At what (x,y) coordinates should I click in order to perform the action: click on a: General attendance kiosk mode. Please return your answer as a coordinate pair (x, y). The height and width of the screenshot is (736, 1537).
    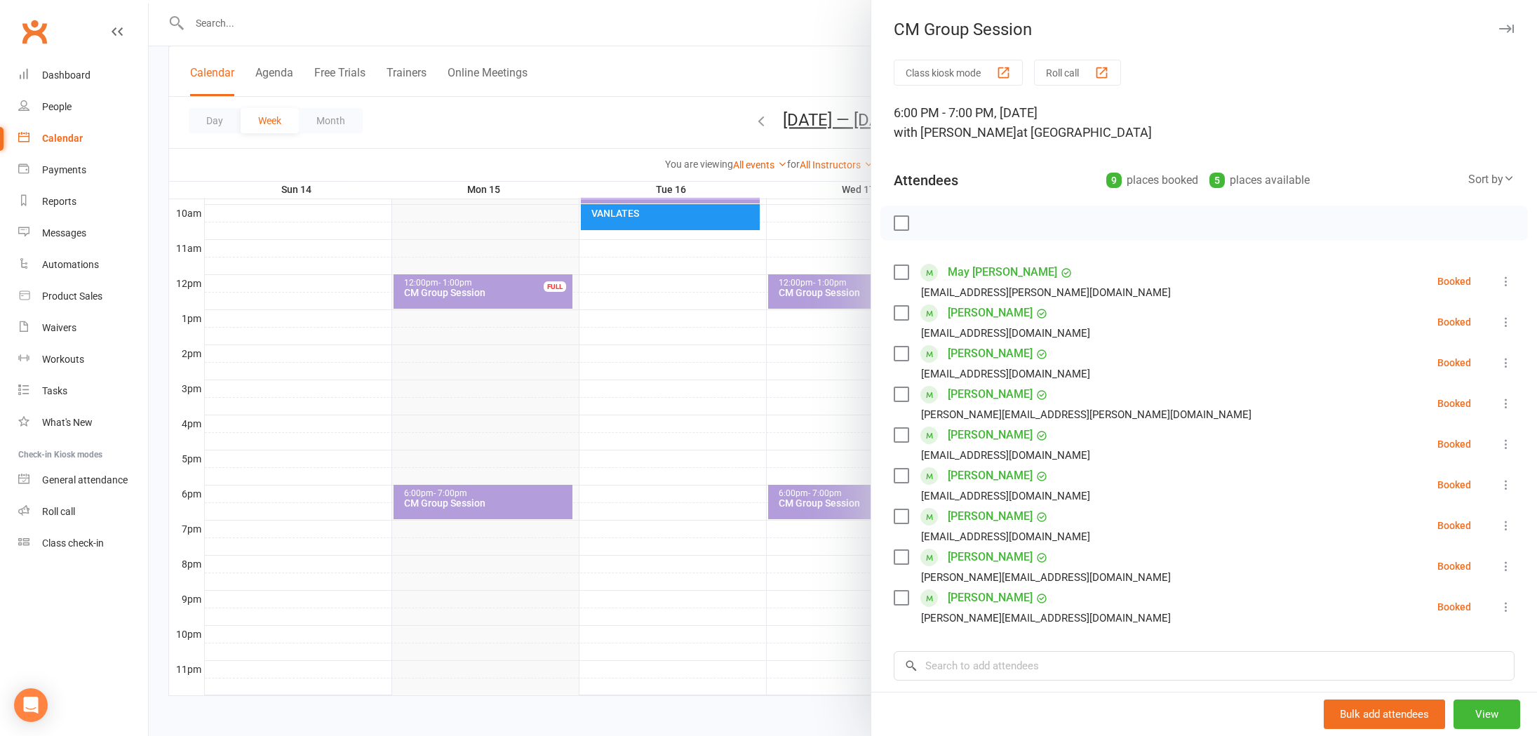
    Looking at the image, I should click on (83, 480).